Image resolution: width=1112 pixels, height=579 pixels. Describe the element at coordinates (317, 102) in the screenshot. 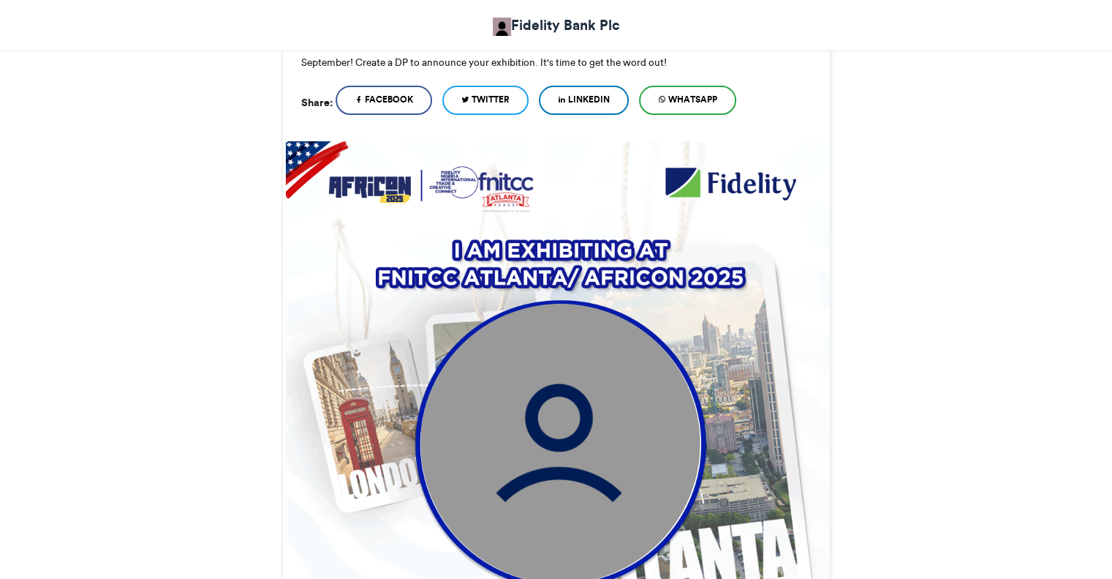

I see `h5: Share:` at that location.